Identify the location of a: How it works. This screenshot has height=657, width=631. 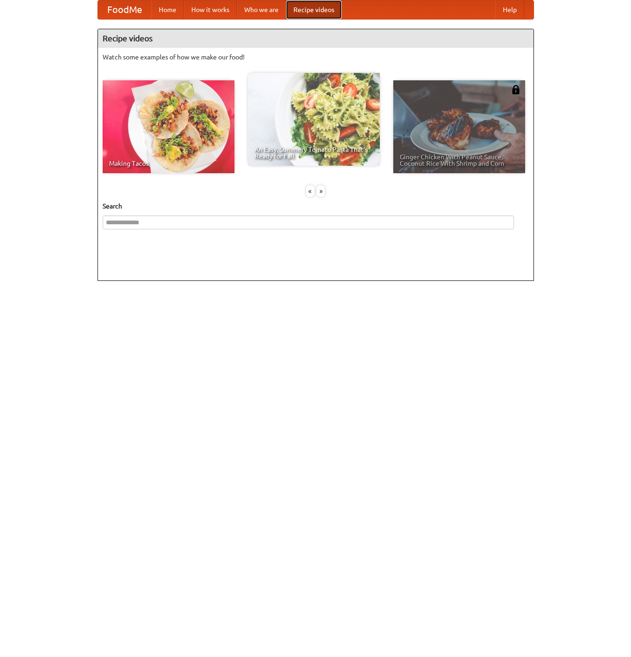
(210, 10).